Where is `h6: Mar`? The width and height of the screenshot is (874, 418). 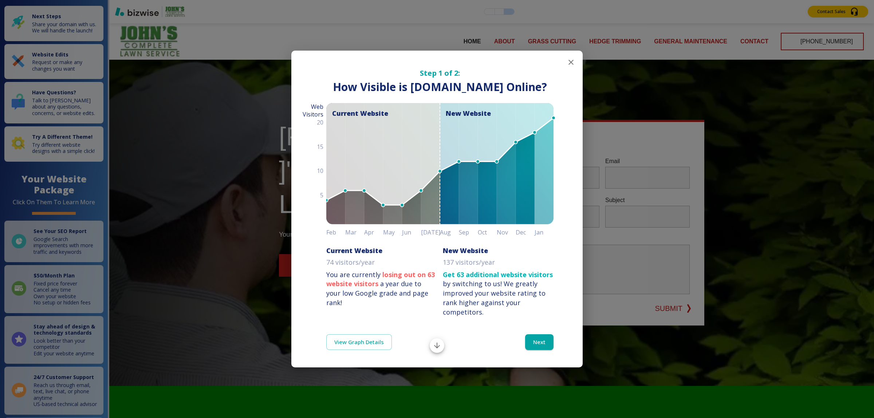
h6: Mar is located at coordinates (355, 232).